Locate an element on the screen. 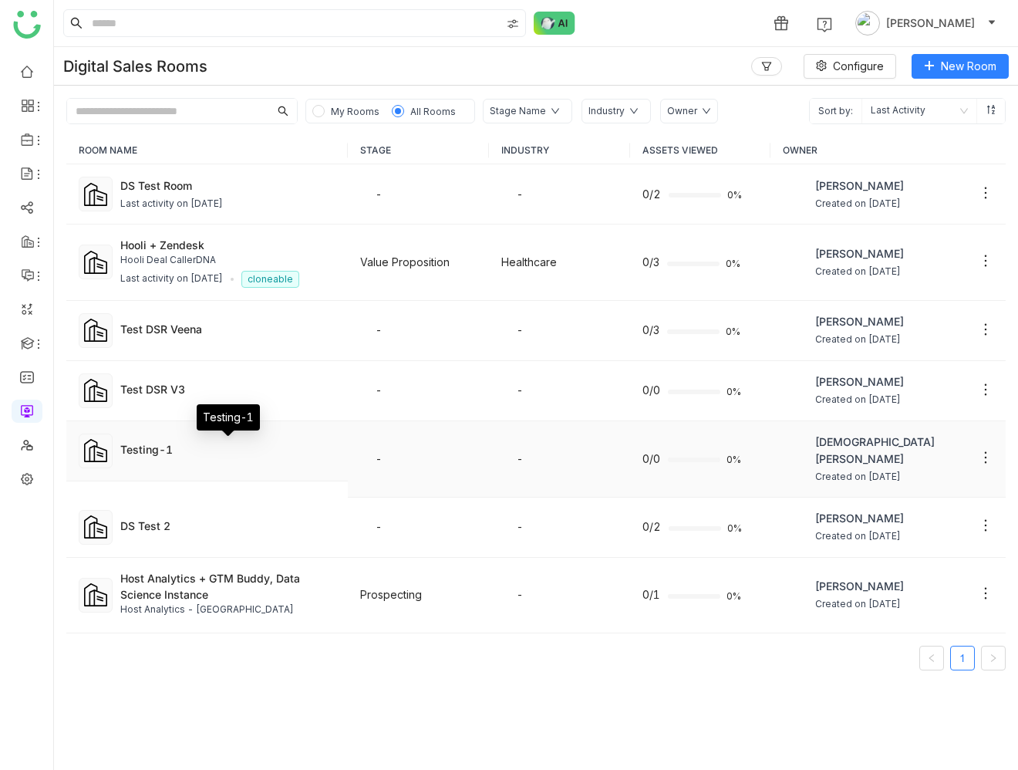 Image resolution: width=1018 pixels, height=770 pixels. button: New Room is located at coordinates (960, 66).